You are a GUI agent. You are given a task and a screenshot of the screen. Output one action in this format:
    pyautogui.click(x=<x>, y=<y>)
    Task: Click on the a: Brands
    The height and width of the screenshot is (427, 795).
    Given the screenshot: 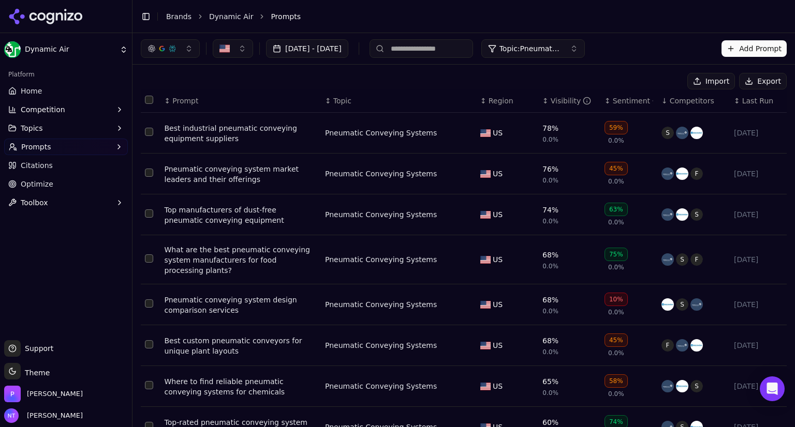 What is the action you would take?
    pyautogui.click(x=179, y=17)
    